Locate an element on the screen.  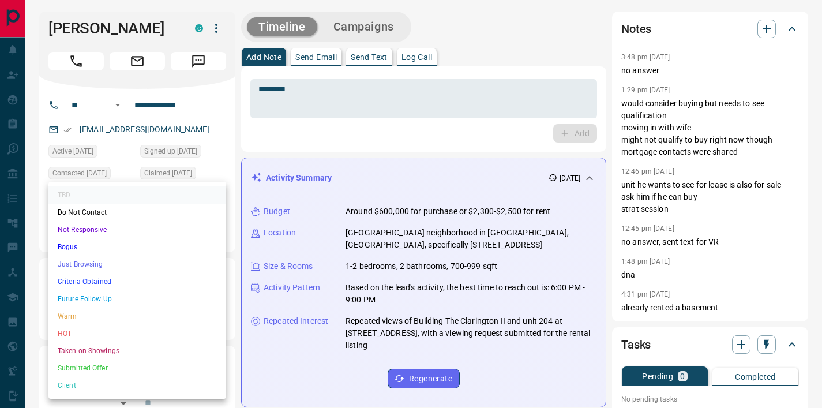
li: Taken on Showings is located at coordinates (137, 351).